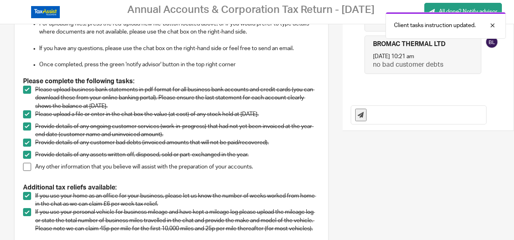  Describe the element at coordinates (418, 65) in the screenshot. I see `p: no bad customer debts` at that location.